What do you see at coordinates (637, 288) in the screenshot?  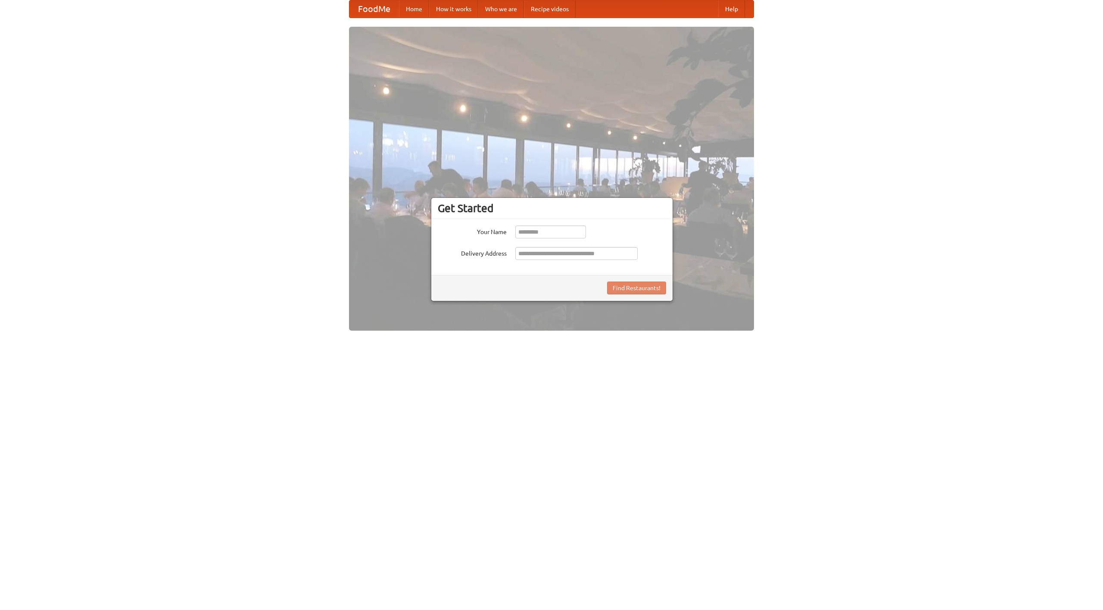 I see `button: Find Restaurants!` at bounding box center [637, 288].